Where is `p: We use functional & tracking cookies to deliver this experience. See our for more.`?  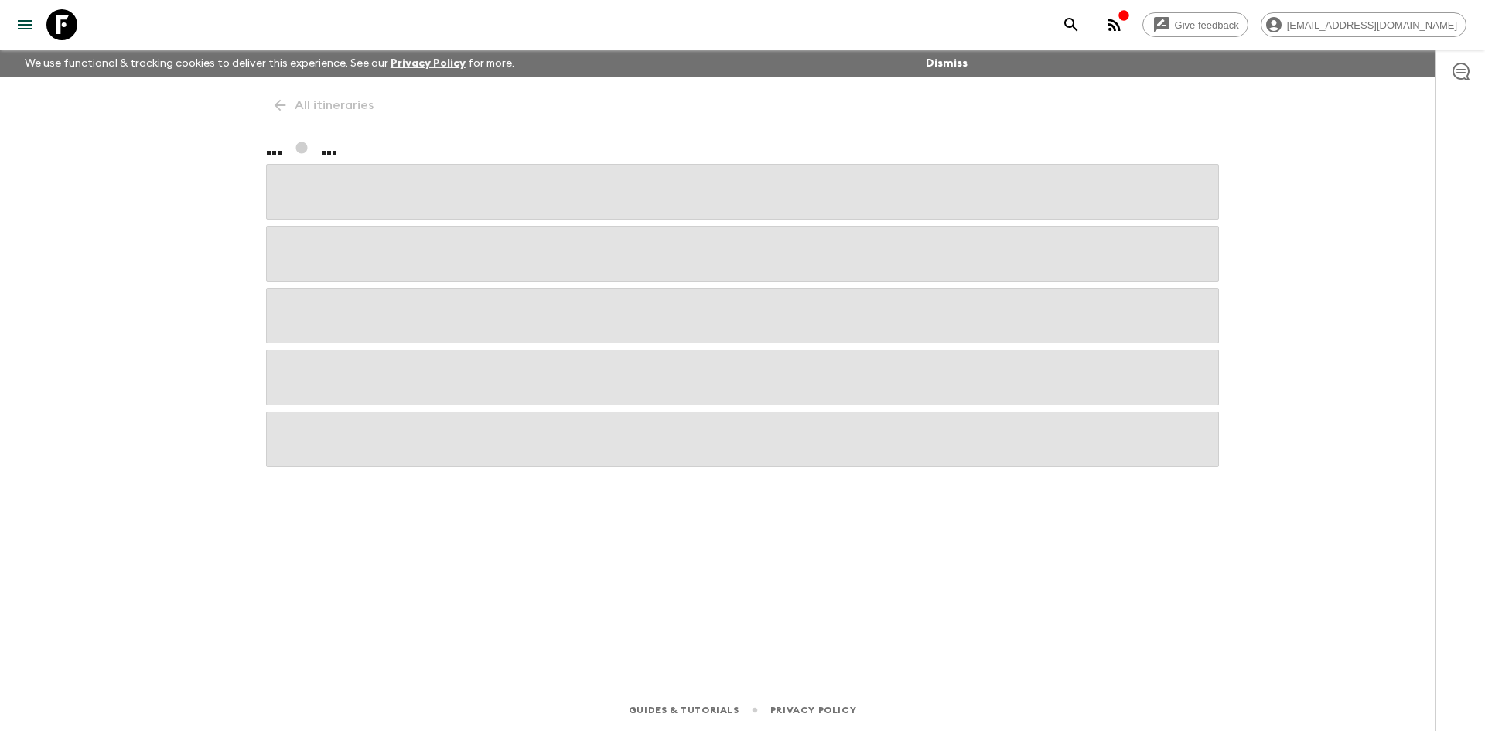 p: We use functional & tracking cookies to deliver this experience. See our for more. is located at coordinates (269, 63).